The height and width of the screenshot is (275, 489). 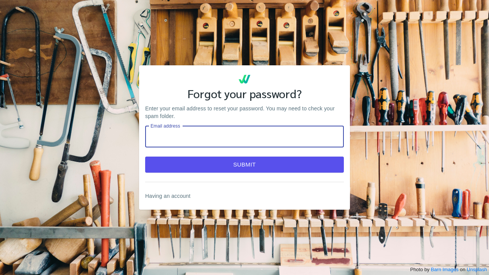 I want to click on span: Submit, so click(x=244, y=165).